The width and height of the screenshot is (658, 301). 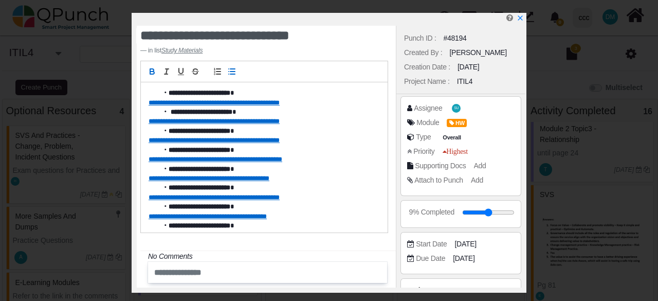 I want to click on div: Project Name :, so click(x=427, y=81).